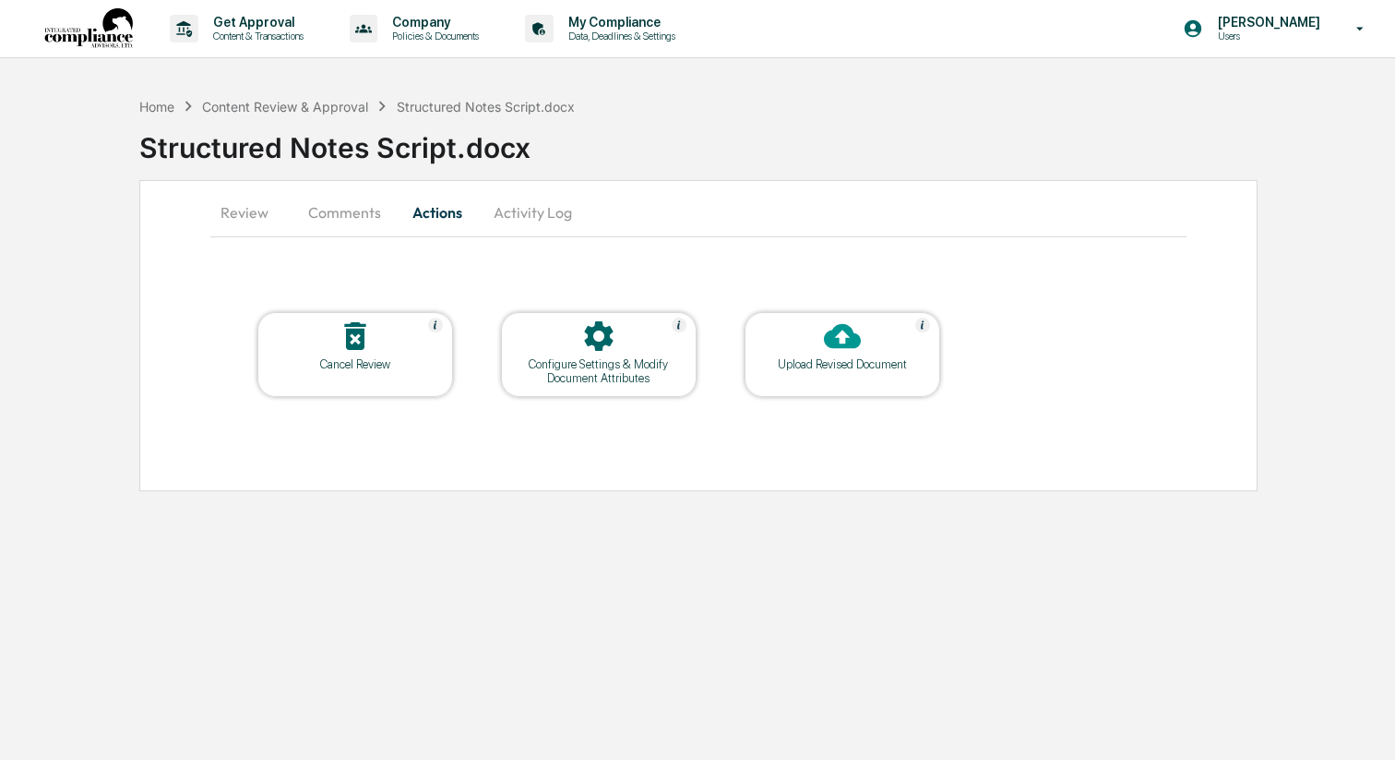 The width and height of the screenshot is (1395, 760). What do you see at coordinates (433, 36) in the screenshot?
I see `p: Policies & Documents` at bounding box center [433, 36].